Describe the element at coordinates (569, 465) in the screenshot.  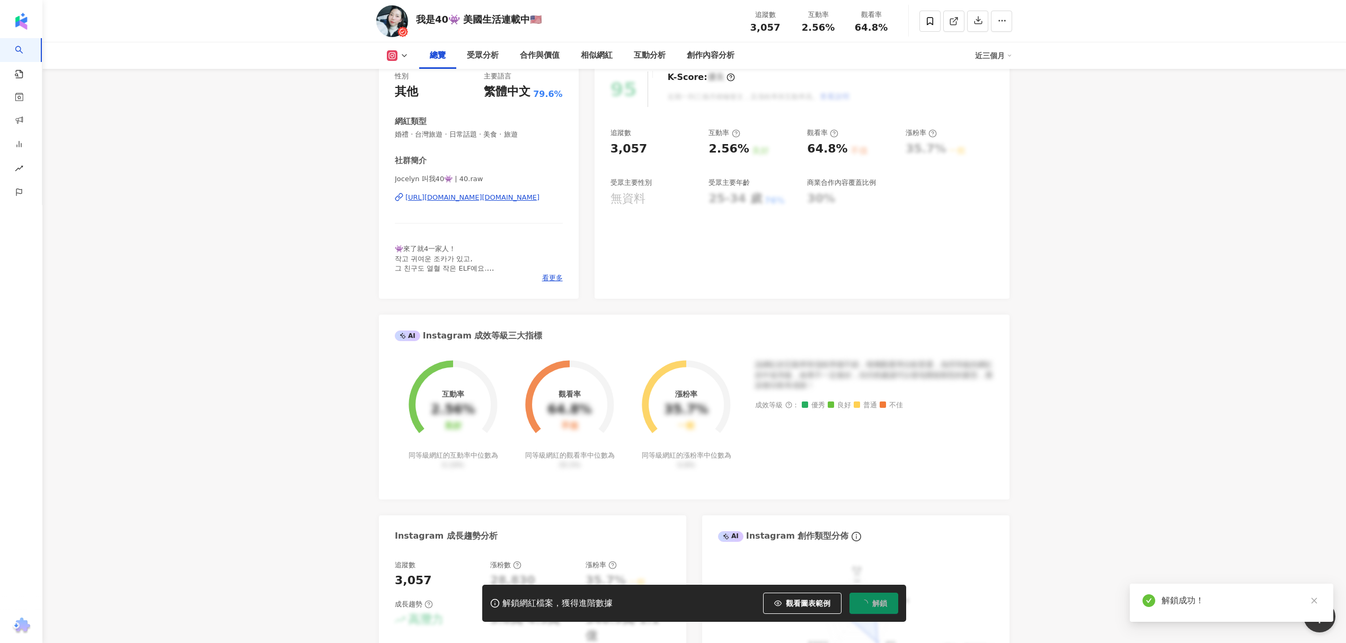
I see `span: 35.5%` at that location.